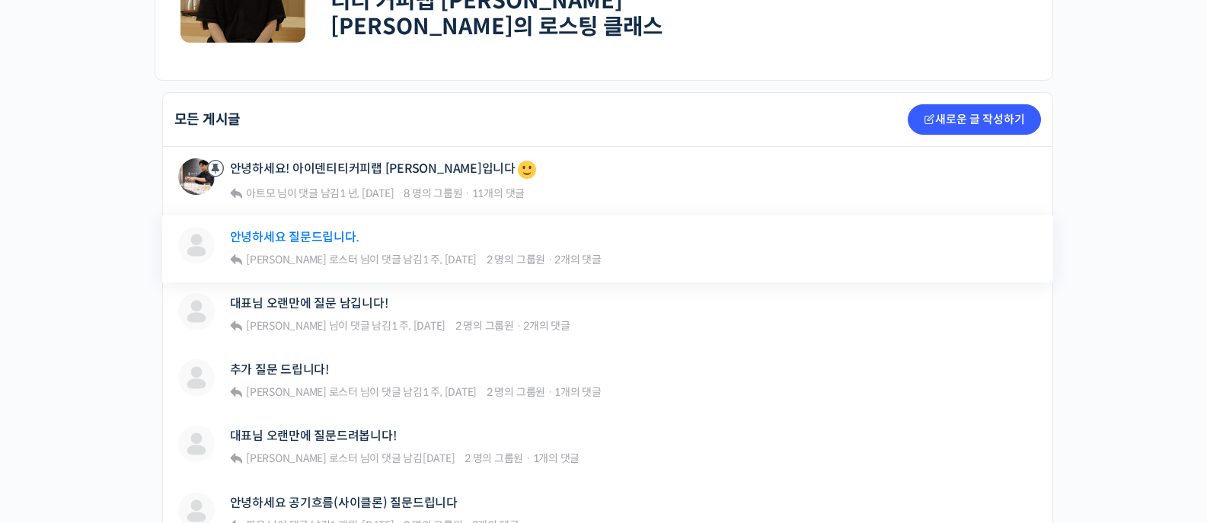 The height and width of the screenshot is (523, 1207). What do you see at coordinates (498, 193) in the screenshot?
I see `span: 11개의 댓글` at bounding box center [498, 193].